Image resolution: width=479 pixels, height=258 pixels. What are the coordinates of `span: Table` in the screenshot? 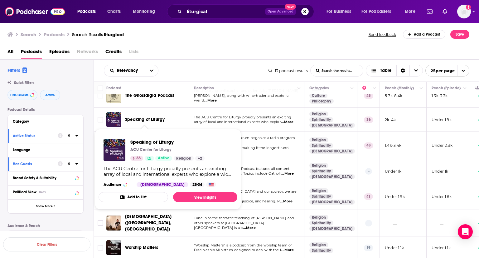 It's located at (386, 70).